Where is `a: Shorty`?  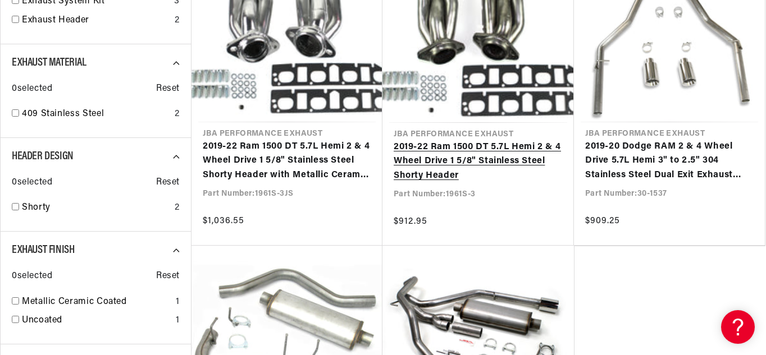
a: Shorty is located at coordinates (96, 208).